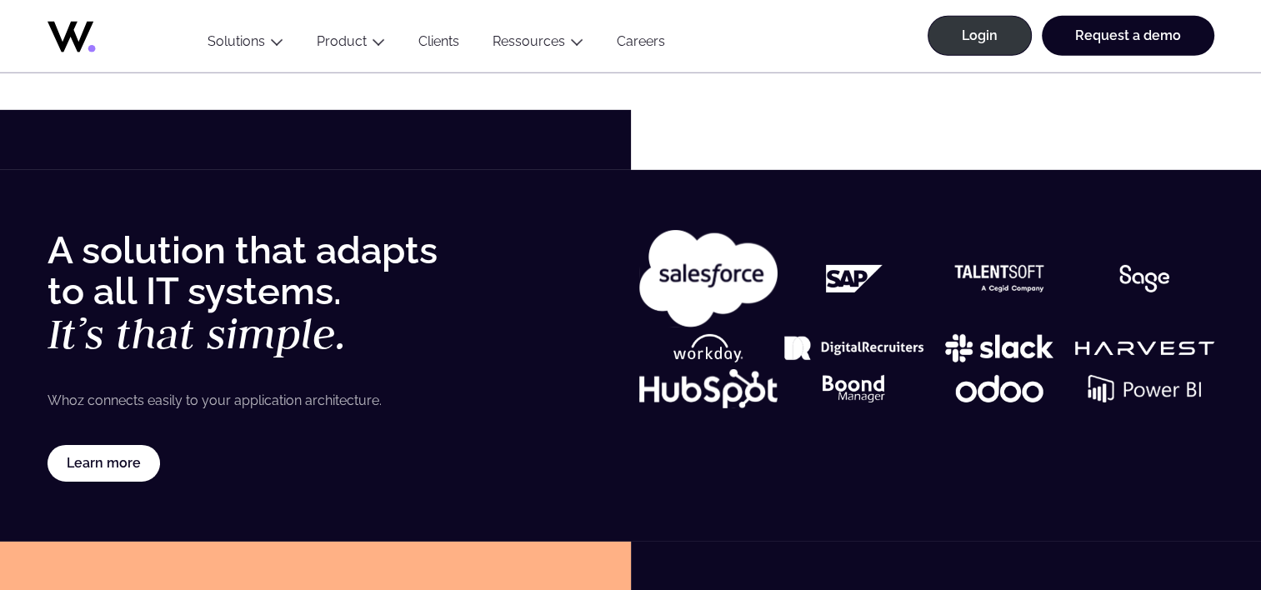  I want to click on a: Clients, so click(438, 44).